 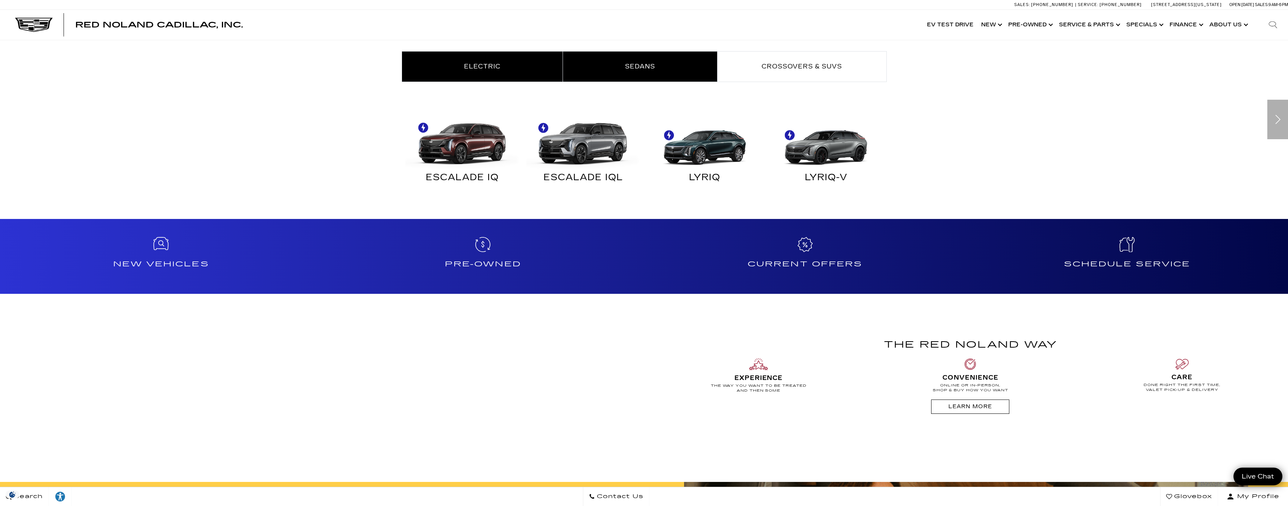 What do you see at coordinates (34, 25) in the screenshot?
I see `img: Cadillac Dark Logo with Cadillac White Text` at bounding box center [34, 25].